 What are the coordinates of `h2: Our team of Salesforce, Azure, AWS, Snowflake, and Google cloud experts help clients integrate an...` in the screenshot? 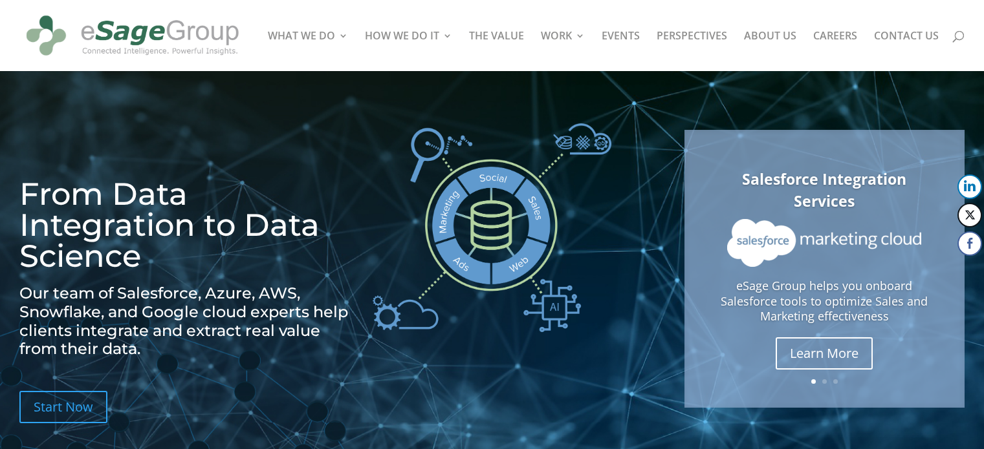 It's located at (188, 325).